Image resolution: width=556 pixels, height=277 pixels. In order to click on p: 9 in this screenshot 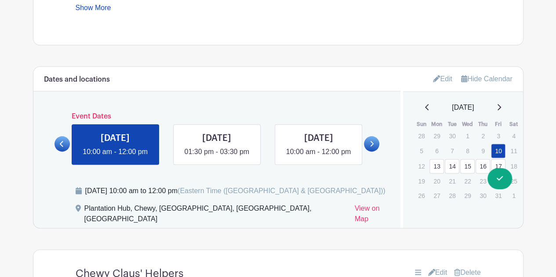, I will do `click(483, 151)`.